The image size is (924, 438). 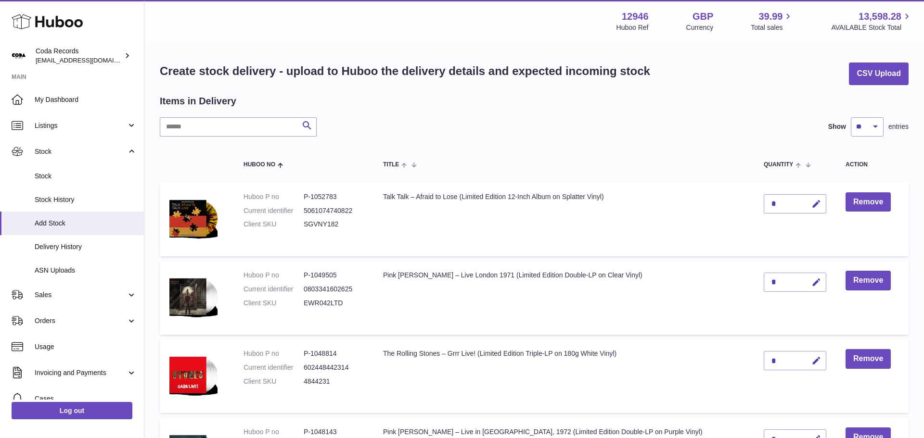 I want to click on img: The Rolling Stones – Grrr Live! (Limited Edition Triple-LP on 180g White Vinyl), so click(x=193, y=375).